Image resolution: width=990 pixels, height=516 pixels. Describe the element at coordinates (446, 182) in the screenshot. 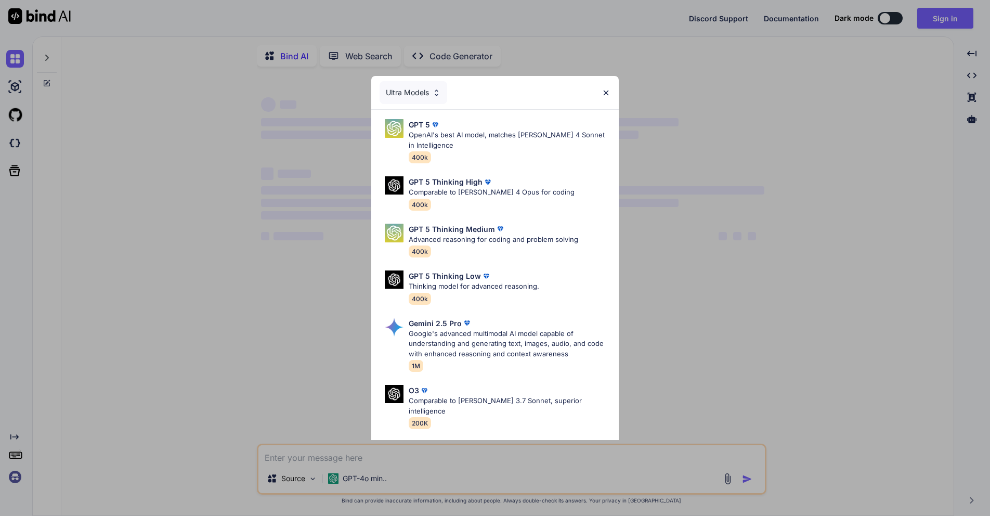

I see `p: GPT 5 Thinking High` at that location.